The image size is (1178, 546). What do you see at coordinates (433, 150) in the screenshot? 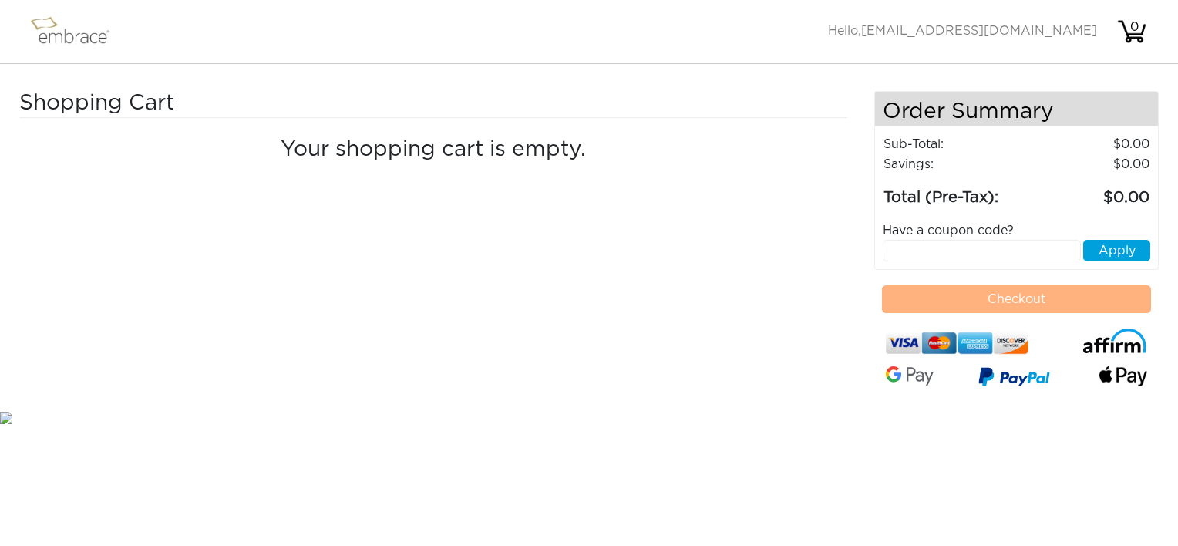
I see `h4: Your shopping cart is empty.` at bounding box center [433, 150].